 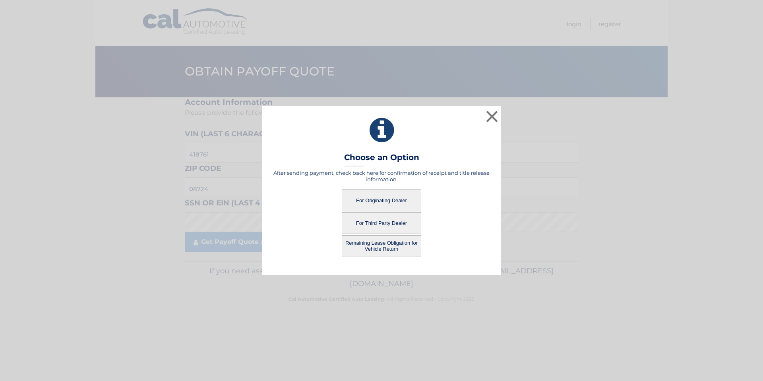 I want to click on button: For Third Party Dealer, so click(x=381, y=223).